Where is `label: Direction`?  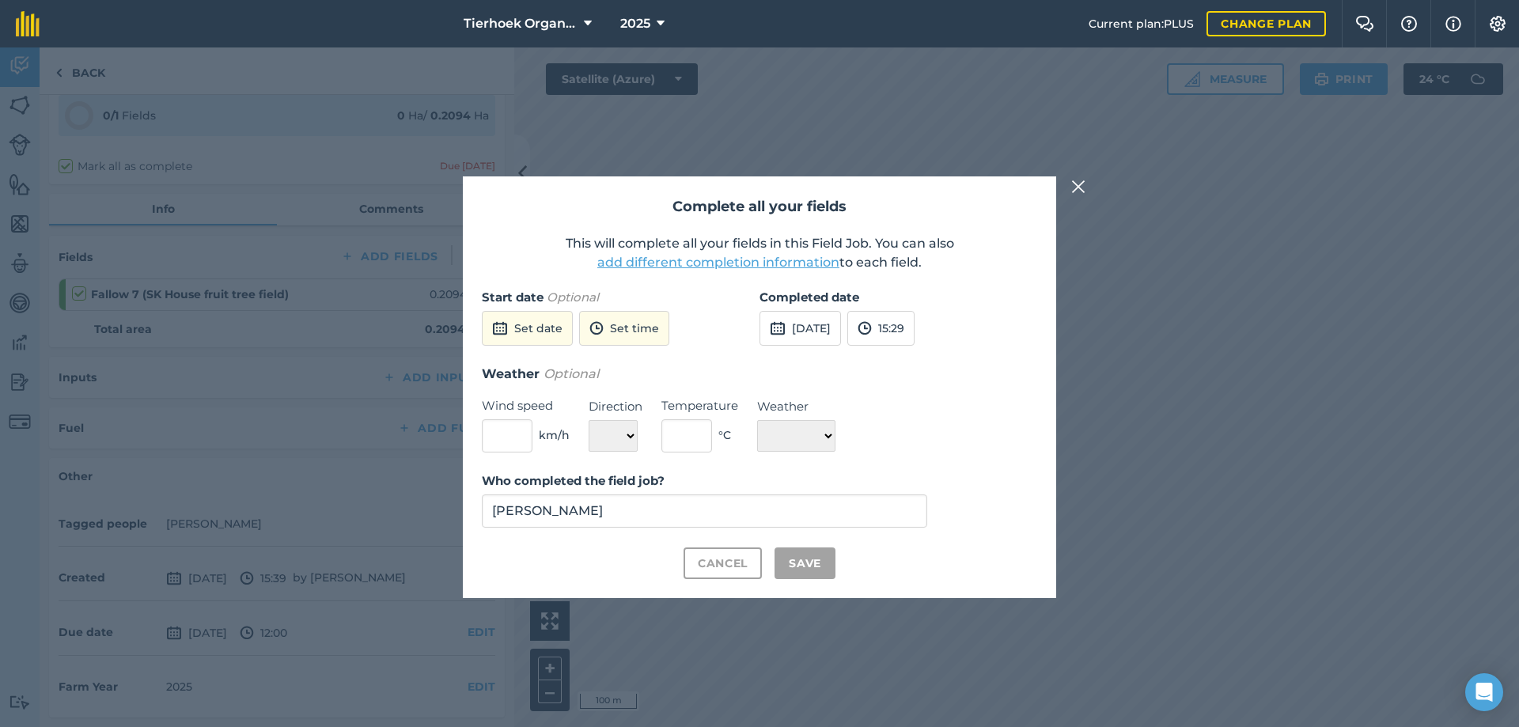 label: Direction is located at coordinates (615, 407).